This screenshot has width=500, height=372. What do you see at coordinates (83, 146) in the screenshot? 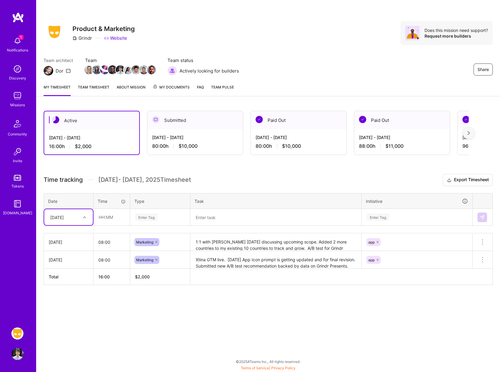
I see `span: $2,000` at bounding box center [83, 146].